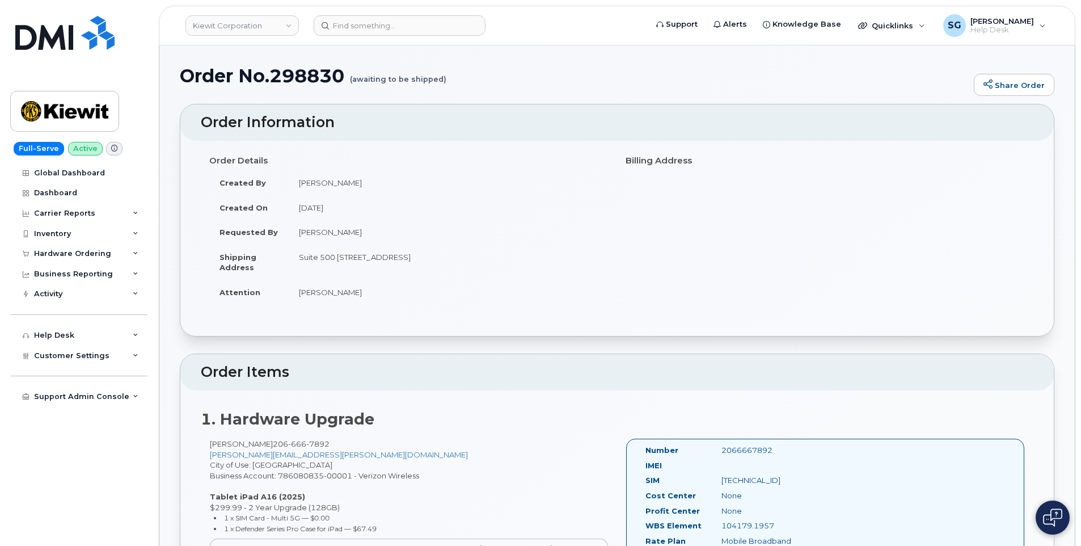 Image resolution: width=1081 pixels, height=546 pixels. Describe the element at coordinates (766, 450) in the screenshot. I see `div: 2066667892` at that location.